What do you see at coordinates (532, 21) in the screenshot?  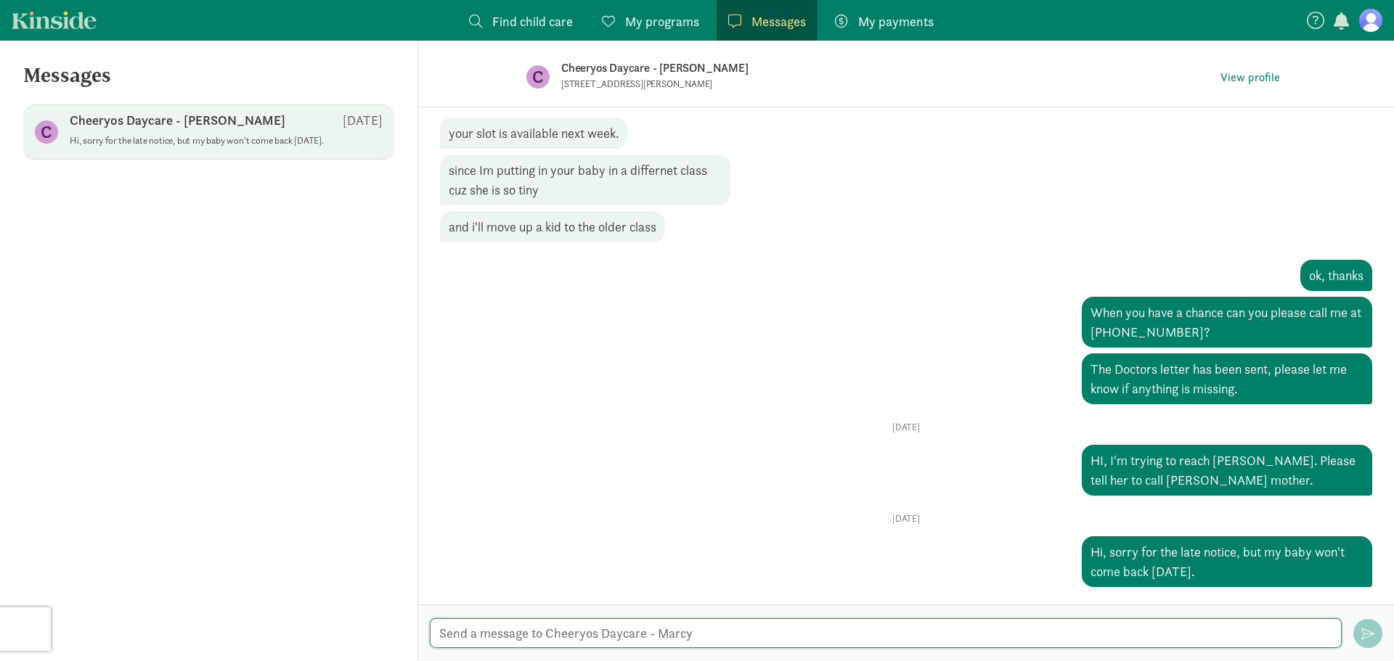 I see `span: Find child care` at bounding box center [532, 21].